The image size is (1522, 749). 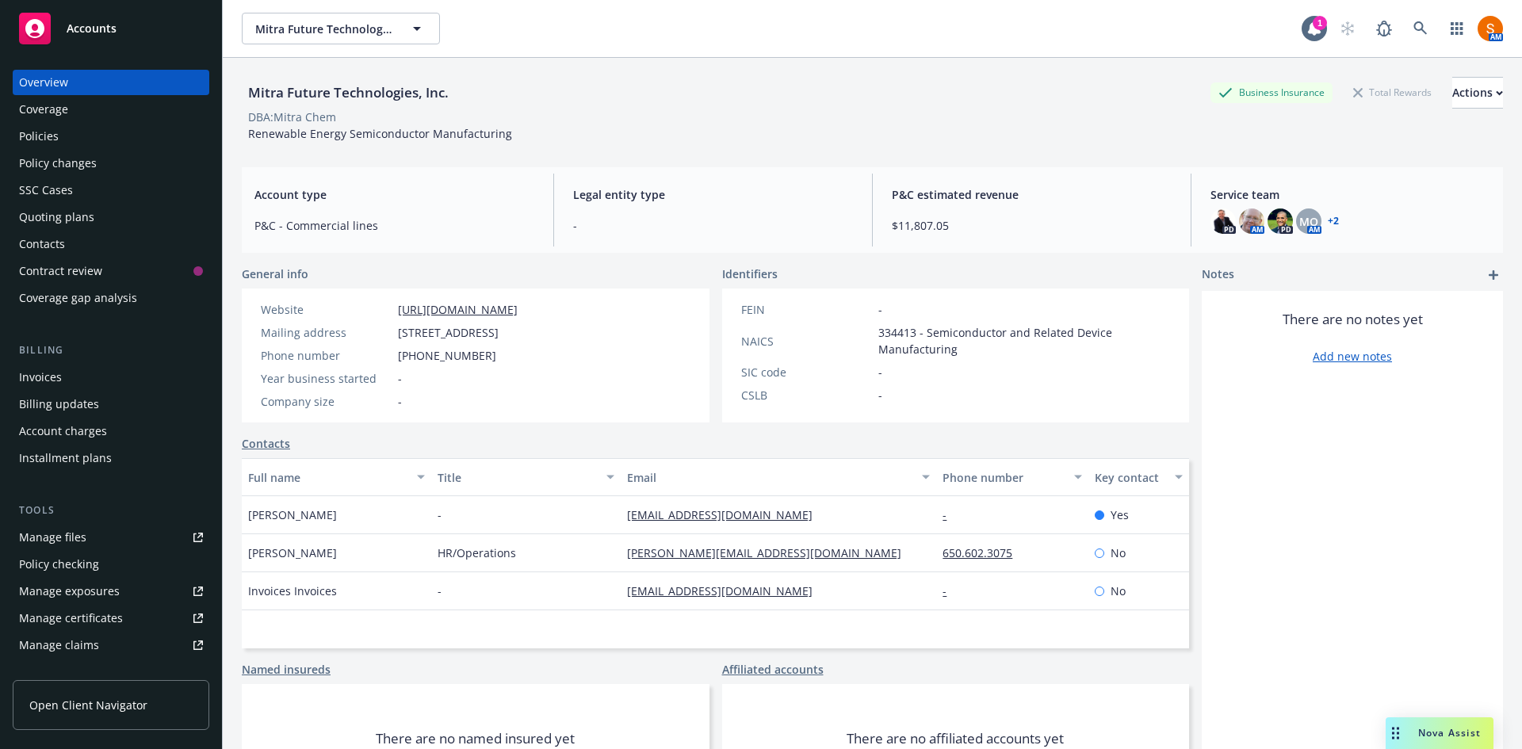 What do you see at coordinates (286, 669) in the screenshot?
I see `a: Named insureds` at bounding box center [286, 669].